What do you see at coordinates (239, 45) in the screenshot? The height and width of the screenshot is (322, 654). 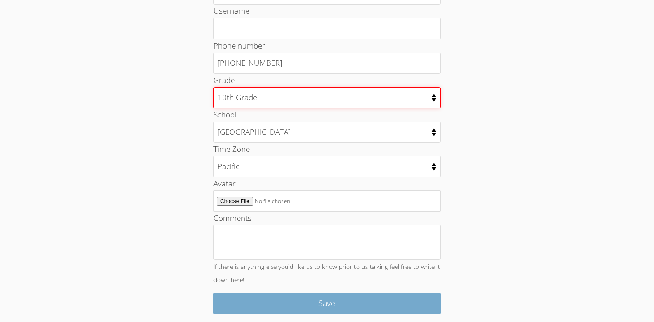 I see `label: Phone number` at bounding box center [239, 45].